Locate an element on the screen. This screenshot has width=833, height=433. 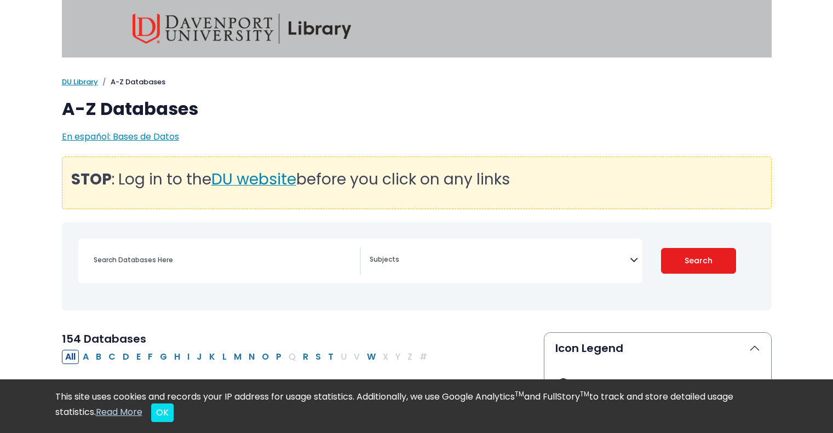
button: Filter Results M is located at coordinates (238, 357).